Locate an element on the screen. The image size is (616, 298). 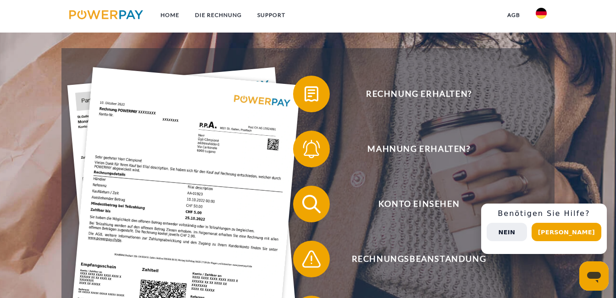
span: Rechnungsbeanstandung is located at coordinates (419, 259).